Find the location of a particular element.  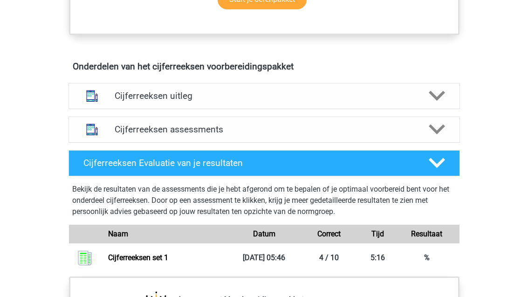

div: Tijd is located at coordinates (378, 234).